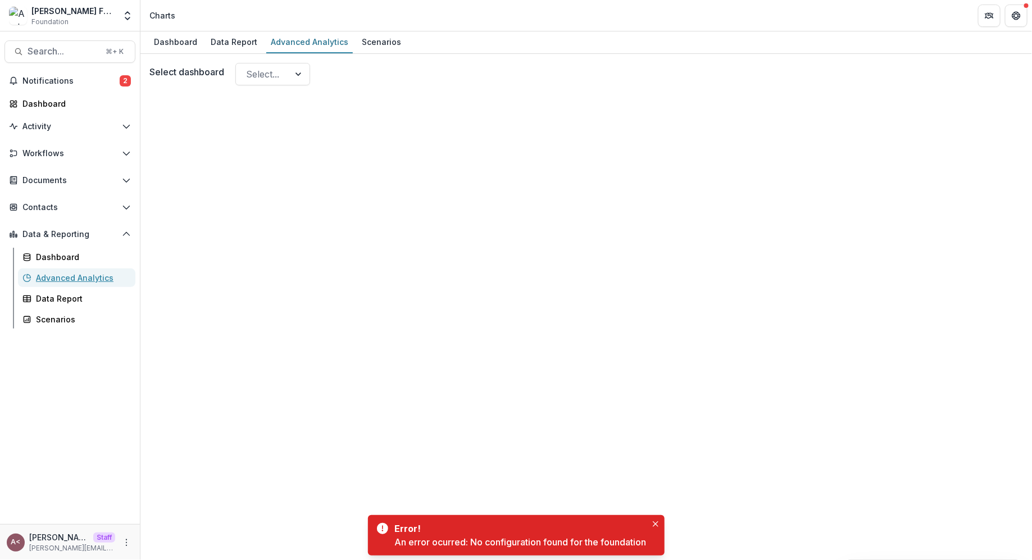  I want to click on button: More, so click(126, 542).